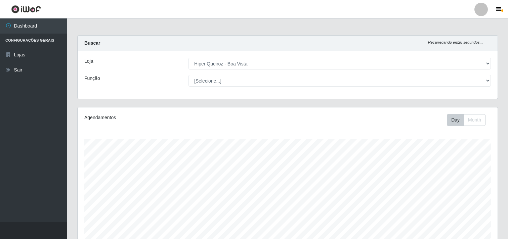 The height and width of the screenshot is (239, 508). What do you see at coordinates (474, 120) in the screenshot?
I see `button: Month` at bounding box center [474, 120].